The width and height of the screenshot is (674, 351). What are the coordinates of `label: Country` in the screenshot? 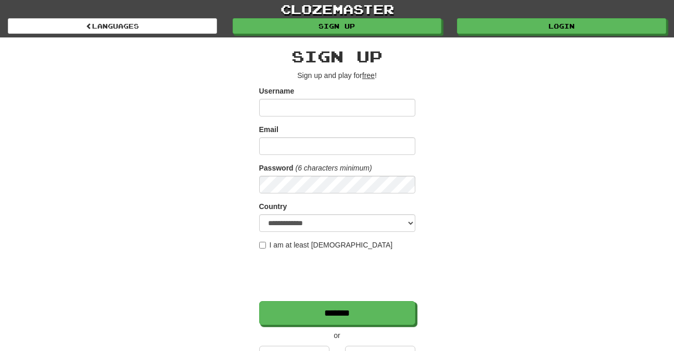 It's located at (273, 207).